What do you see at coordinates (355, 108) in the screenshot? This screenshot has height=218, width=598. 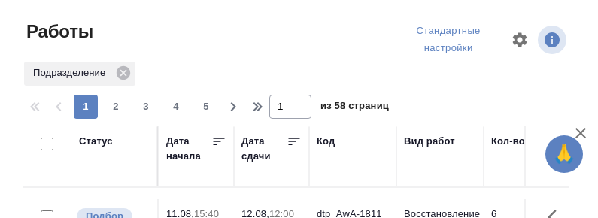 I see `span: из 58 страниц` at bounding box center [355, 108].